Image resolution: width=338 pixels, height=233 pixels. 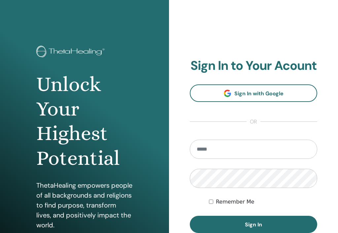 I want to click on h2: Sign In to Your Acount, so click(x=254, y=66).